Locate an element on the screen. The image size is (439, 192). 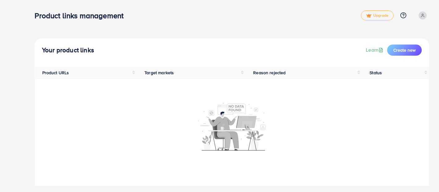
span: Upgrade is located at coordinates (377, 15).